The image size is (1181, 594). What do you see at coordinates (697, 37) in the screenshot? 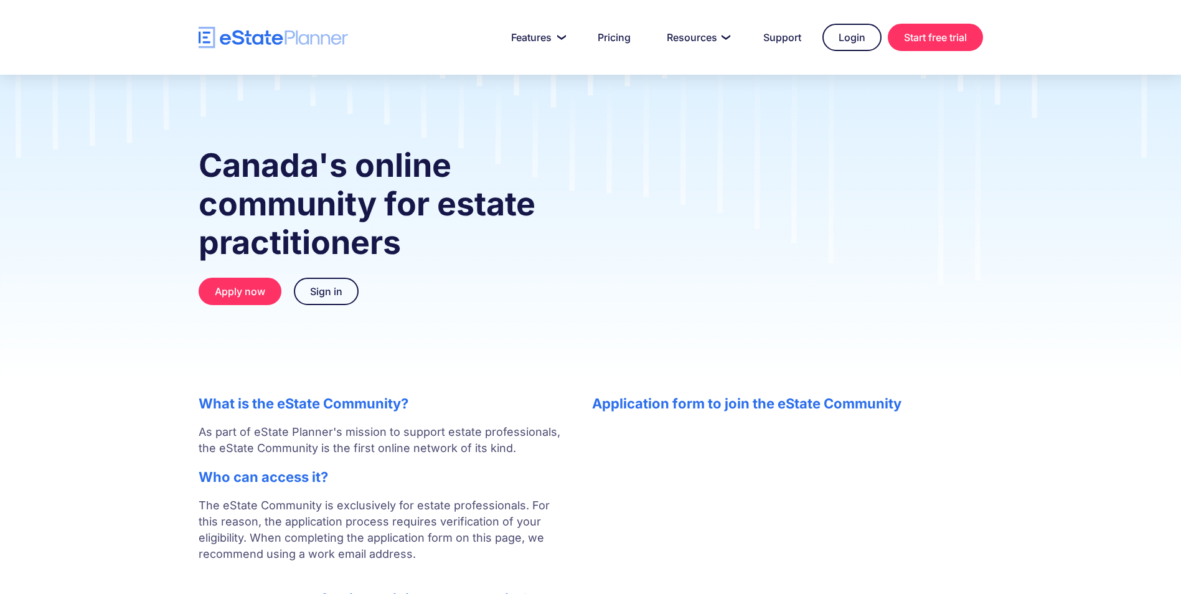
I see `a: Resources` at bounding box center [697, 37].